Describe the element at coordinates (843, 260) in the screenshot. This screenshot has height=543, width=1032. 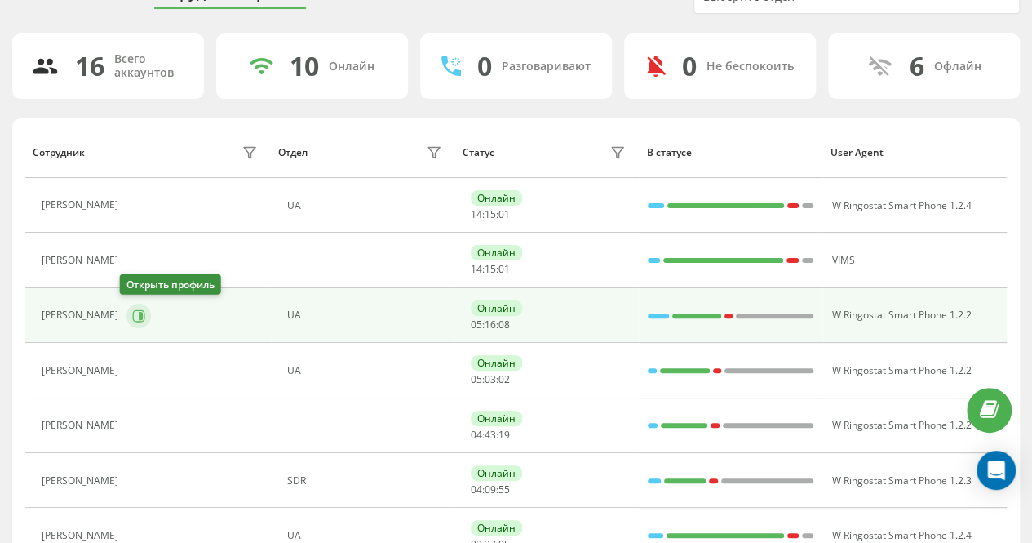
I see `span: VIMS` at that location.